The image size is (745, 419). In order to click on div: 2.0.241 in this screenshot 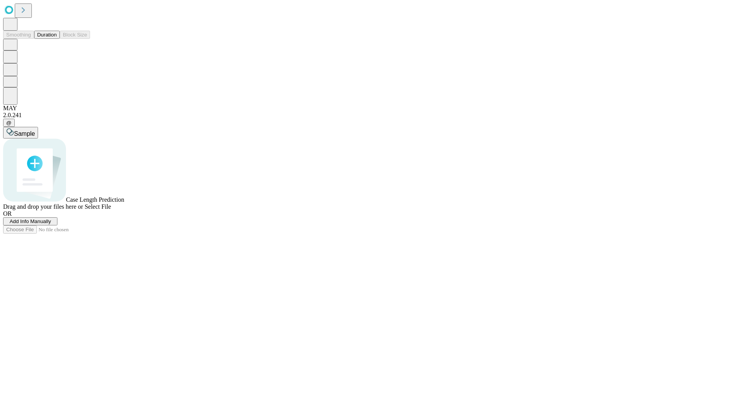, I will do `click(372, 115)`.